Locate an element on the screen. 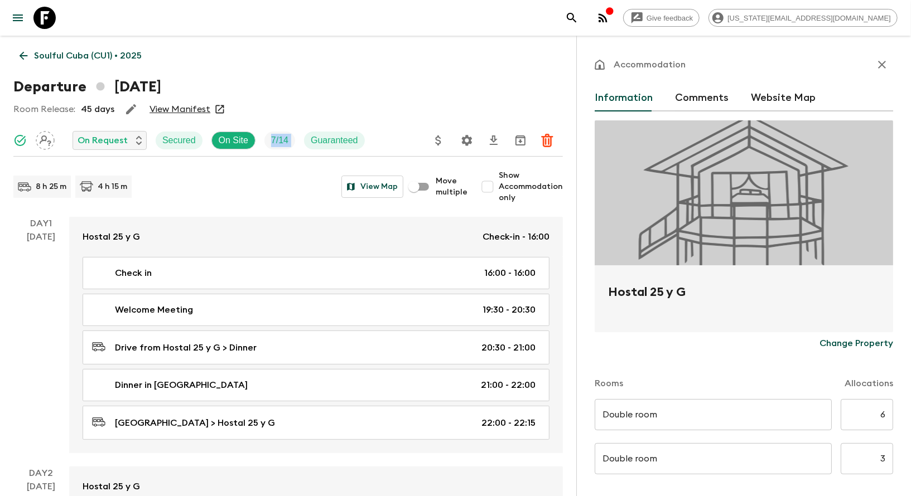 This screenshot has height=496, width=911. p: 7 / 14 is located at coordinates (279, 141).